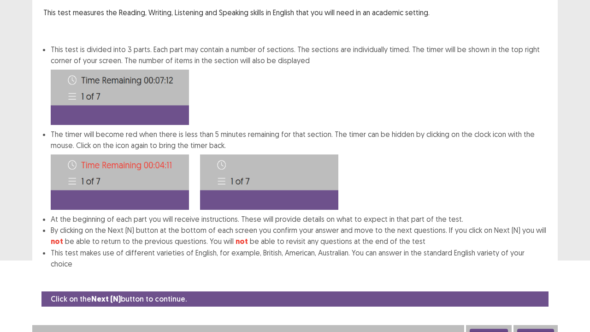  I want to click on p: This test measures the Reading, Writing, Listening and Speaking skills in English that you will n..., so click(295, 12).